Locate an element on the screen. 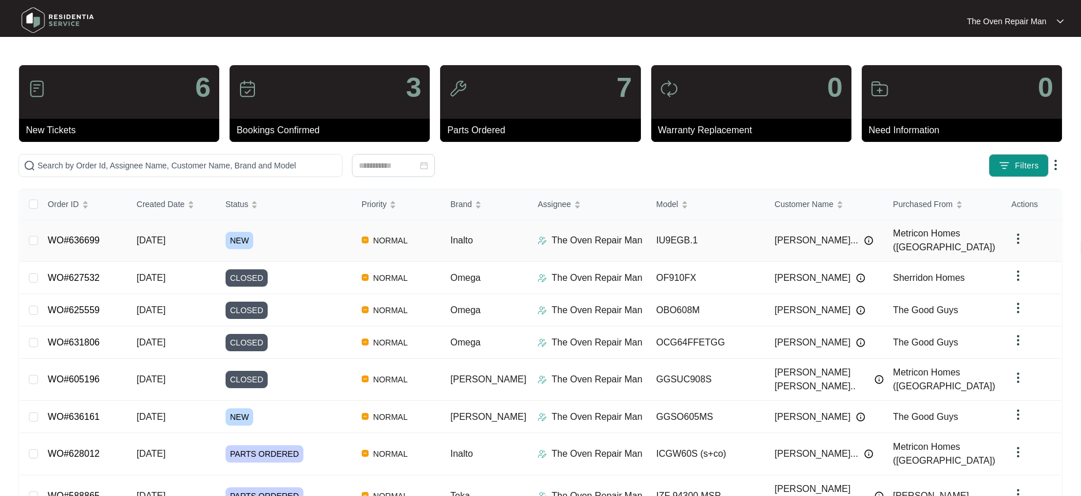 This screenshot has height=496, width=1081. td: OF910FX is located at coordinates (706, 278).